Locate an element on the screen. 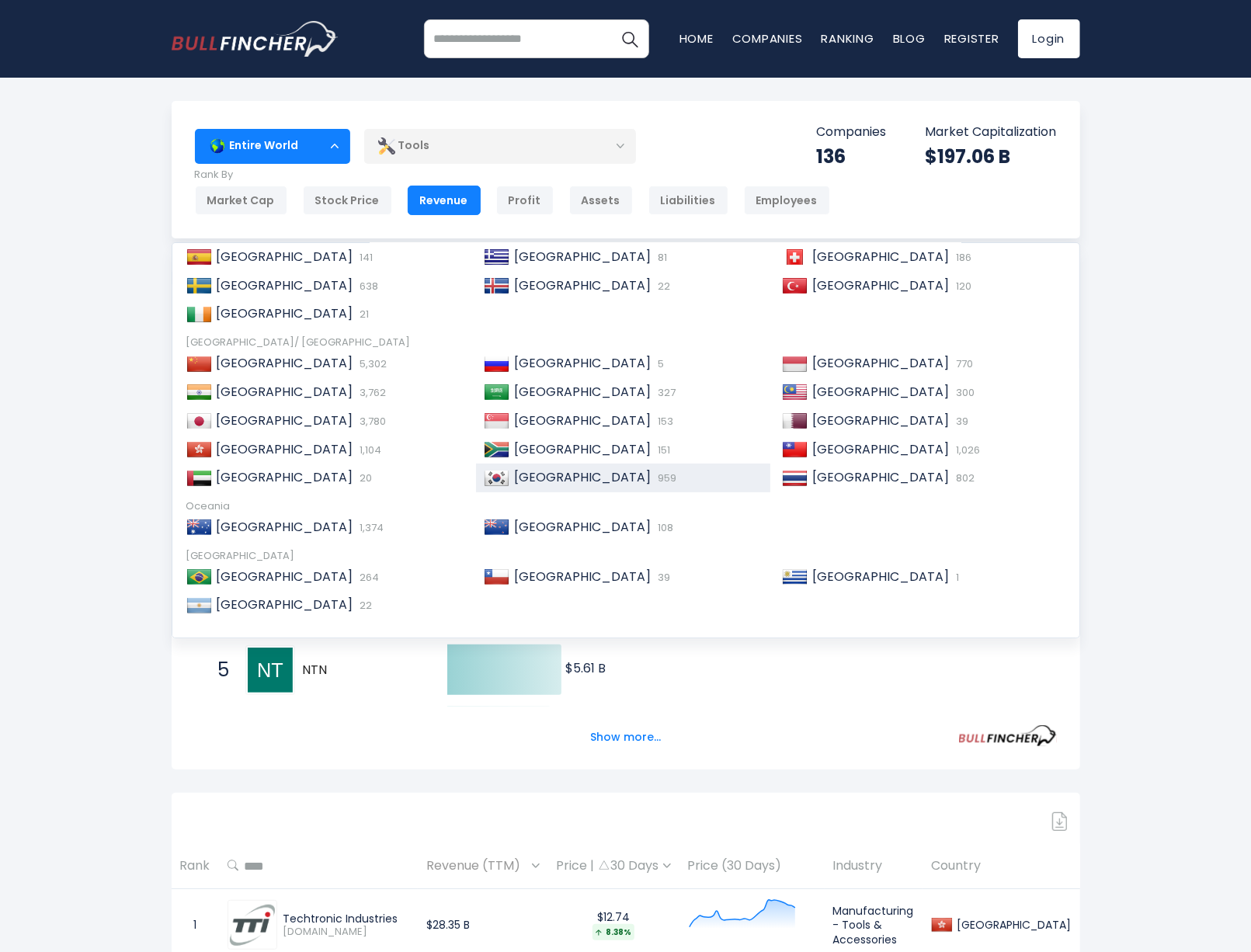 The height and width of the screenshot is (952, 1251). a: Go to homepage is located at coordinates (254, 39).